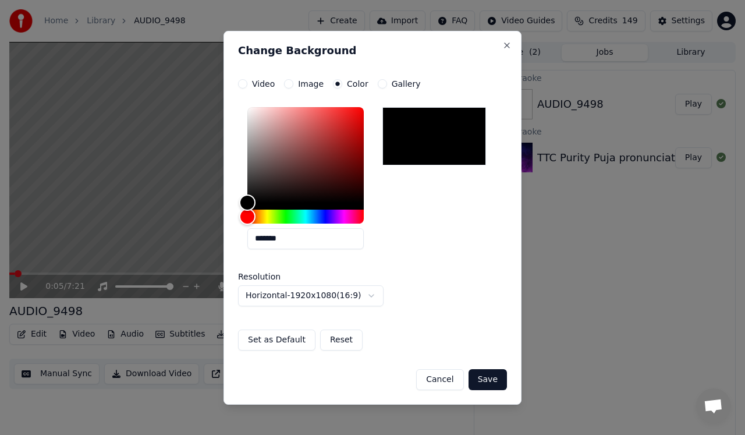  I want to click on button: Save, so click(488, 379).